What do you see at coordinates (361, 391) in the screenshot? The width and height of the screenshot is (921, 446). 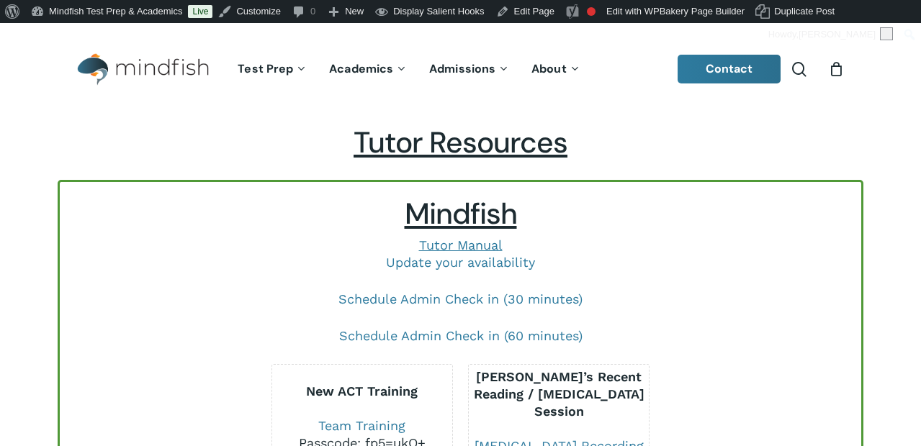 I see `b: New ACT Training` at bounding box center [361, 391].